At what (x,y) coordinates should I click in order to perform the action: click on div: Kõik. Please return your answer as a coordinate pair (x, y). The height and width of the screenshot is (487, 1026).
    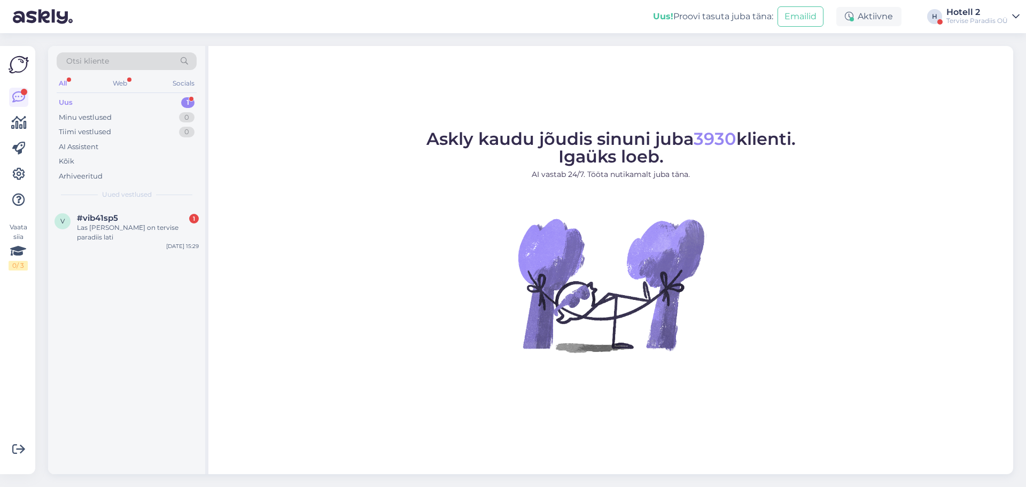
    Looking at the image, I should click on (66, 161).